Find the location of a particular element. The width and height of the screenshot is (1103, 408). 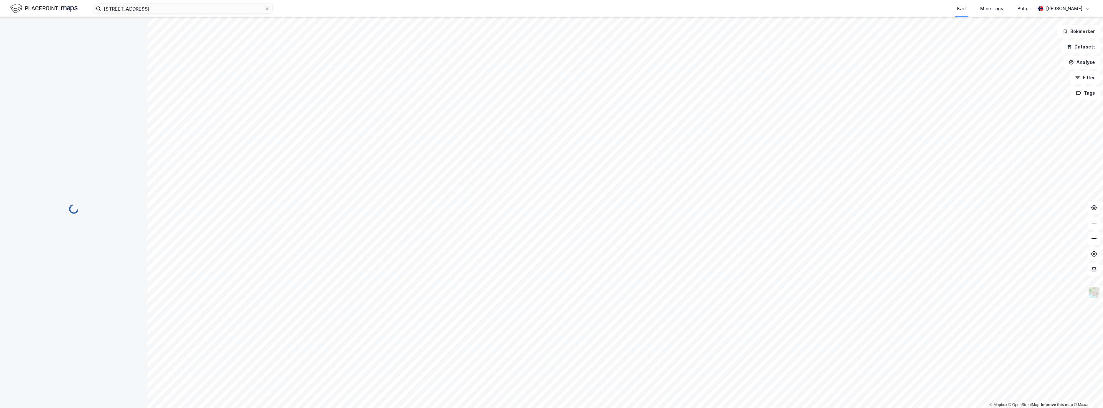

button: Analyse is located at coordinates (1082, 62).